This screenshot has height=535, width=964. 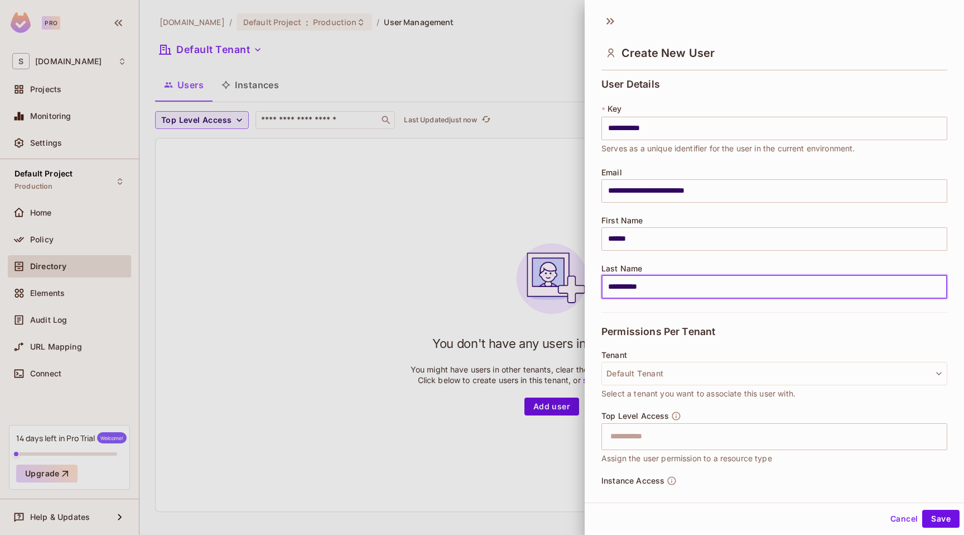 I want to click on button: Open, so click(x=942, y=436).